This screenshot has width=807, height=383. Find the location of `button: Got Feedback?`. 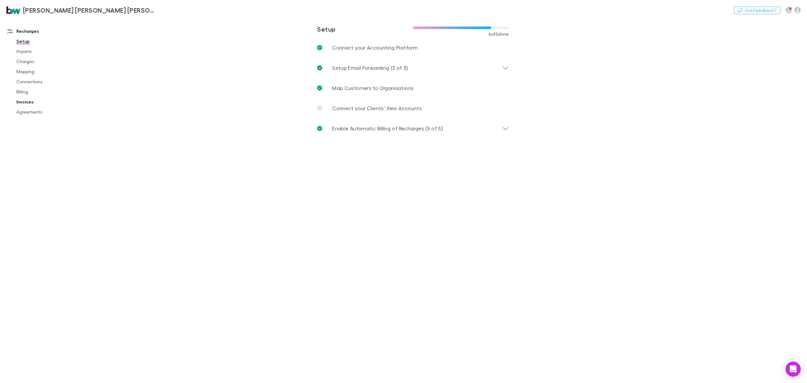

button: Got Feedback? is located at coordinates (758, 10).